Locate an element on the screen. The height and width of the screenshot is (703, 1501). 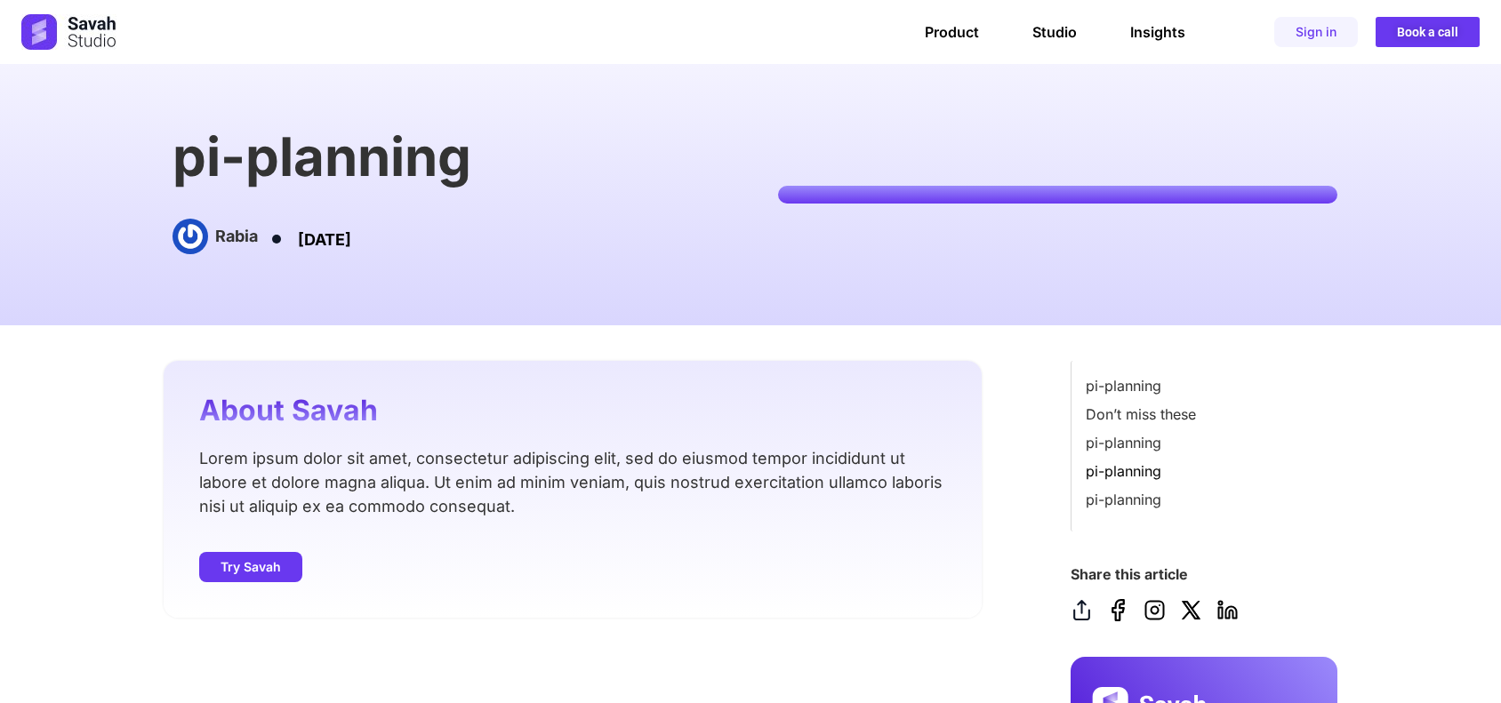
a: Product is located at coordinates (951, 32).